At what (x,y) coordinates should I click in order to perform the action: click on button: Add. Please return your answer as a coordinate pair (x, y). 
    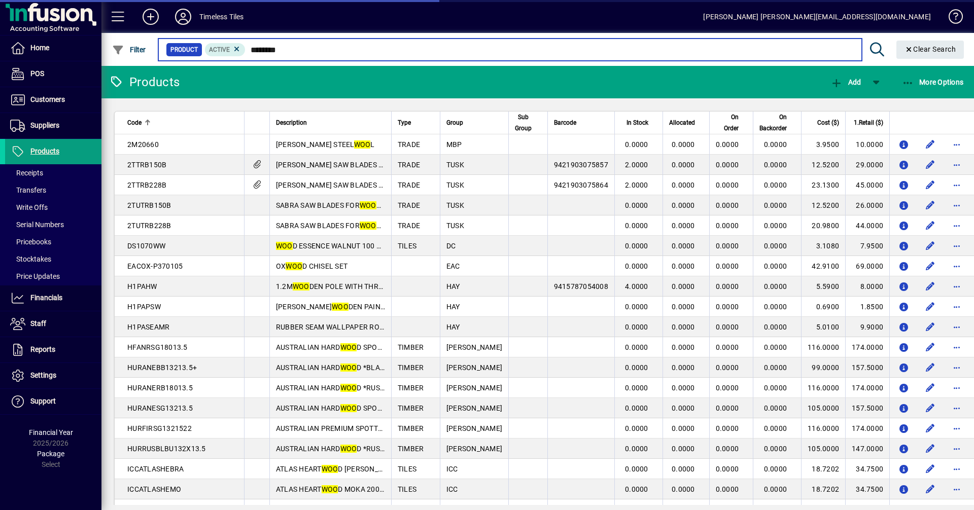
    Looking at the image, I should click on (846, 82).